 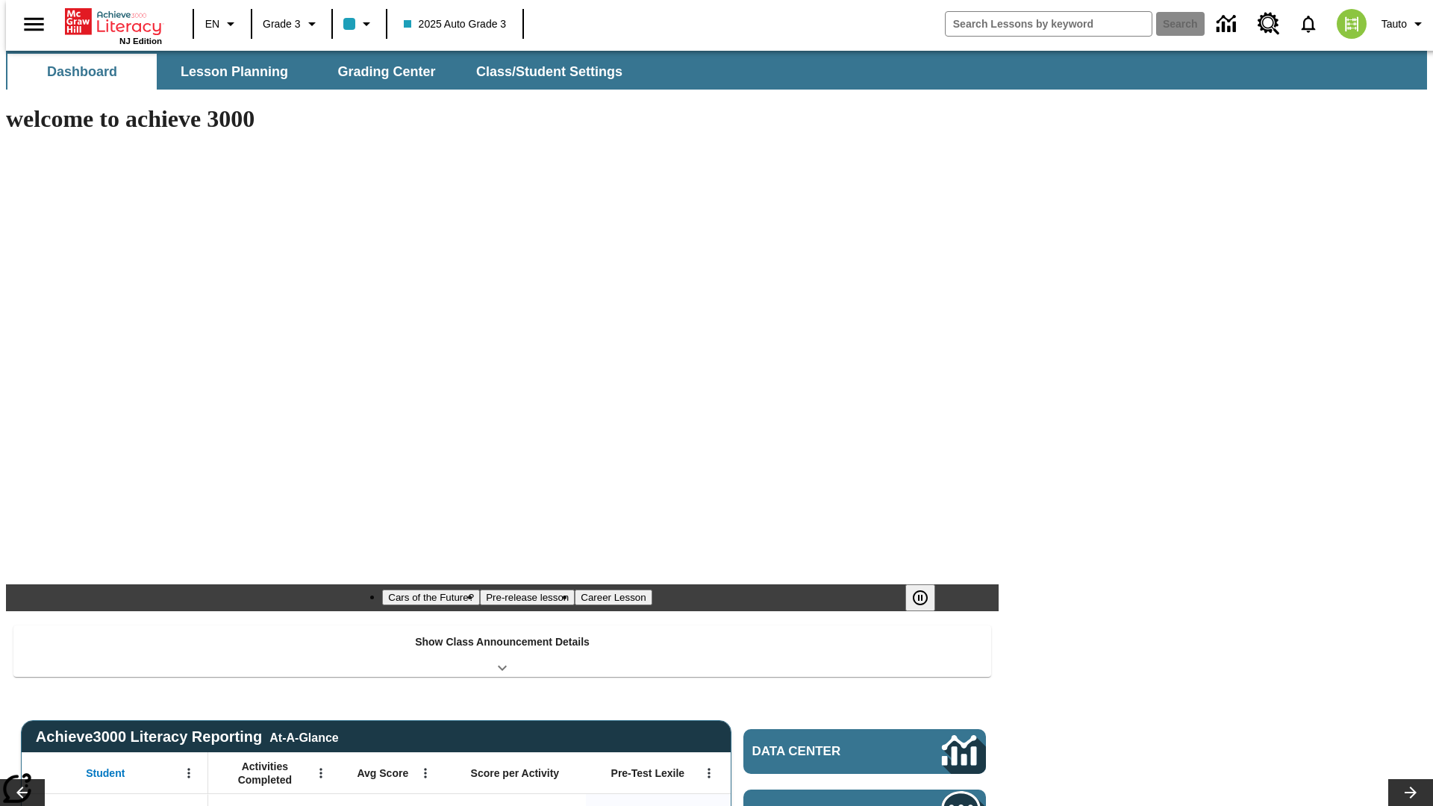 I want to click on span: Pre-Test Lexile, so click(x=648, y=773).